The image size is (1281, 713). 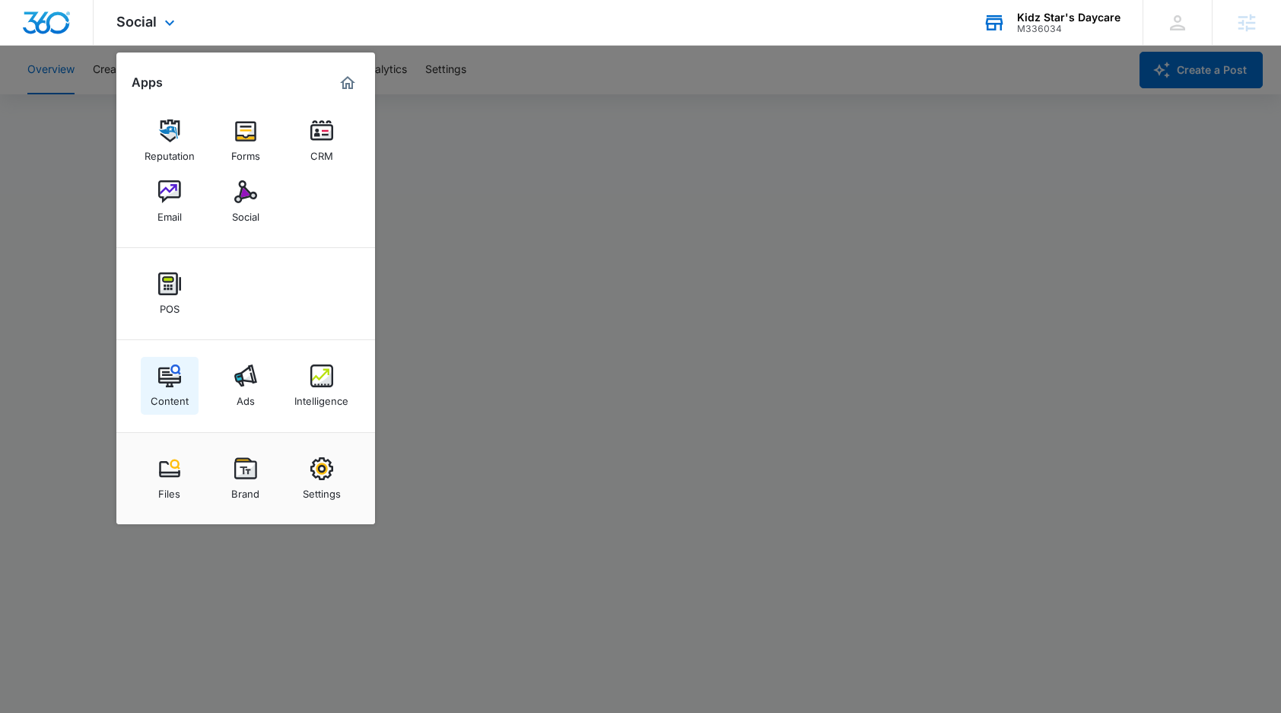 I want to click on h2: Apps, so click(x=147, y=82).